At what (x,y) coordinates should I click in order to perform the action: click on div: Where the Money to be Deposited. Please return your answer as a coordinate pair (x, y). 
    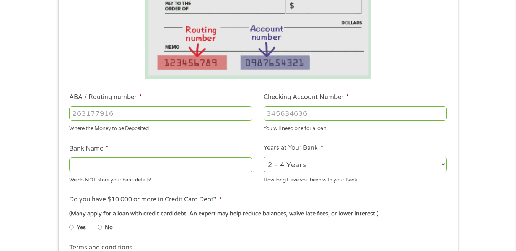
    Looking at the image, I should click on (161, 127).